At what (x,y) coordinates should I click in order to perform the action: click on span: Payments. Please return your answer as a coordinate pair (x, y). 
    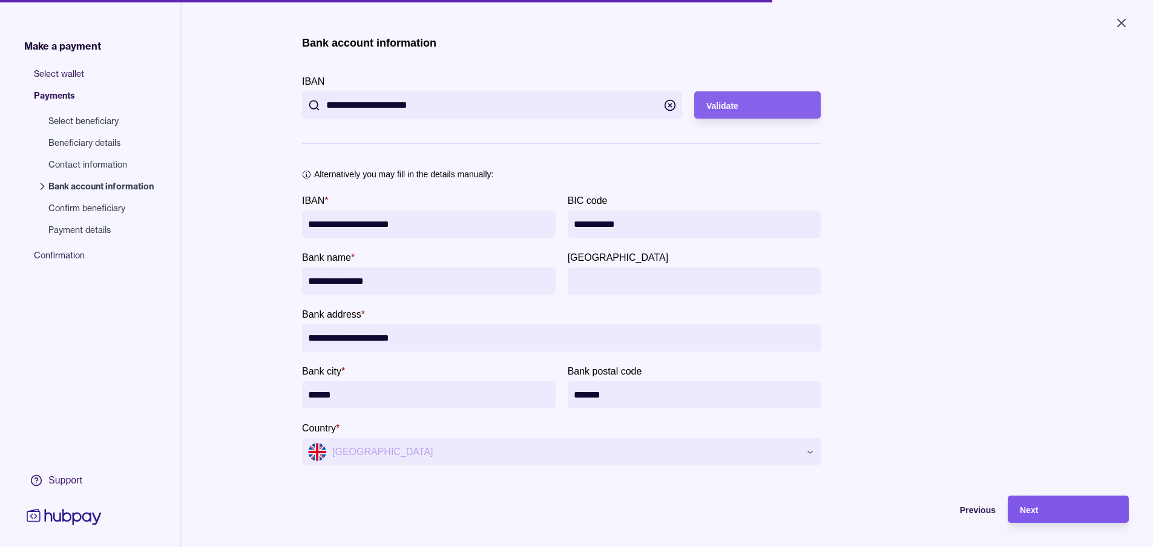
    Looking at the image, I should click on (100, 100).